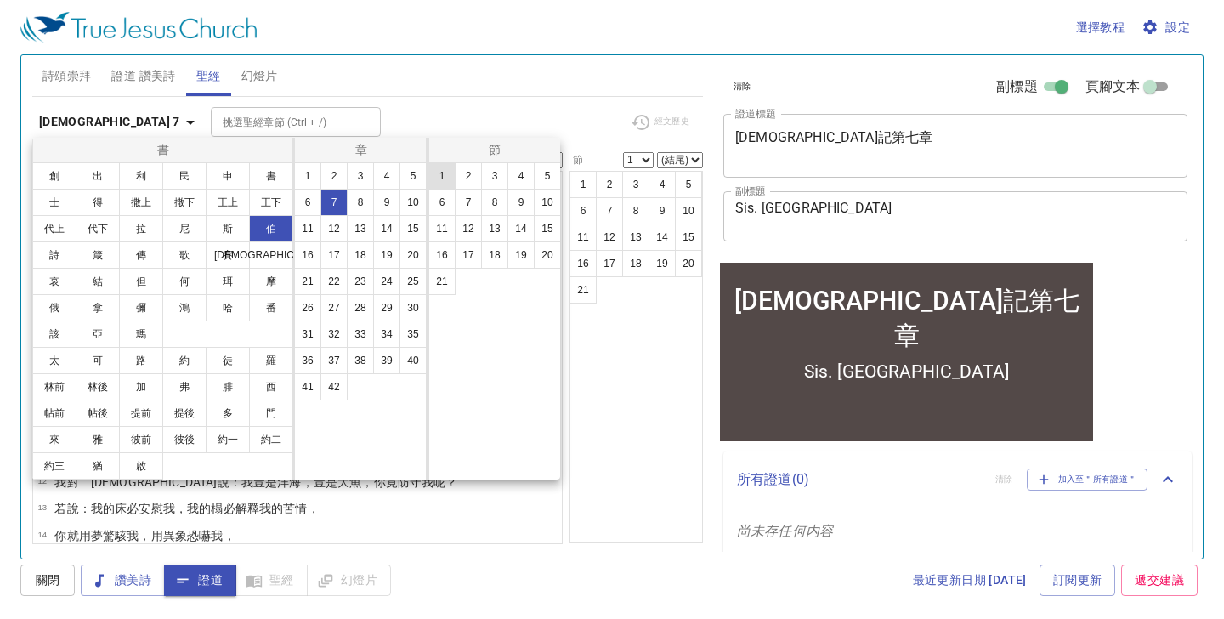 Image resolution: width=1224 pixels, height=619 pixels. Describe the element at coordinates (387, 334) in the screenshot. I see `button: 34` at that location.